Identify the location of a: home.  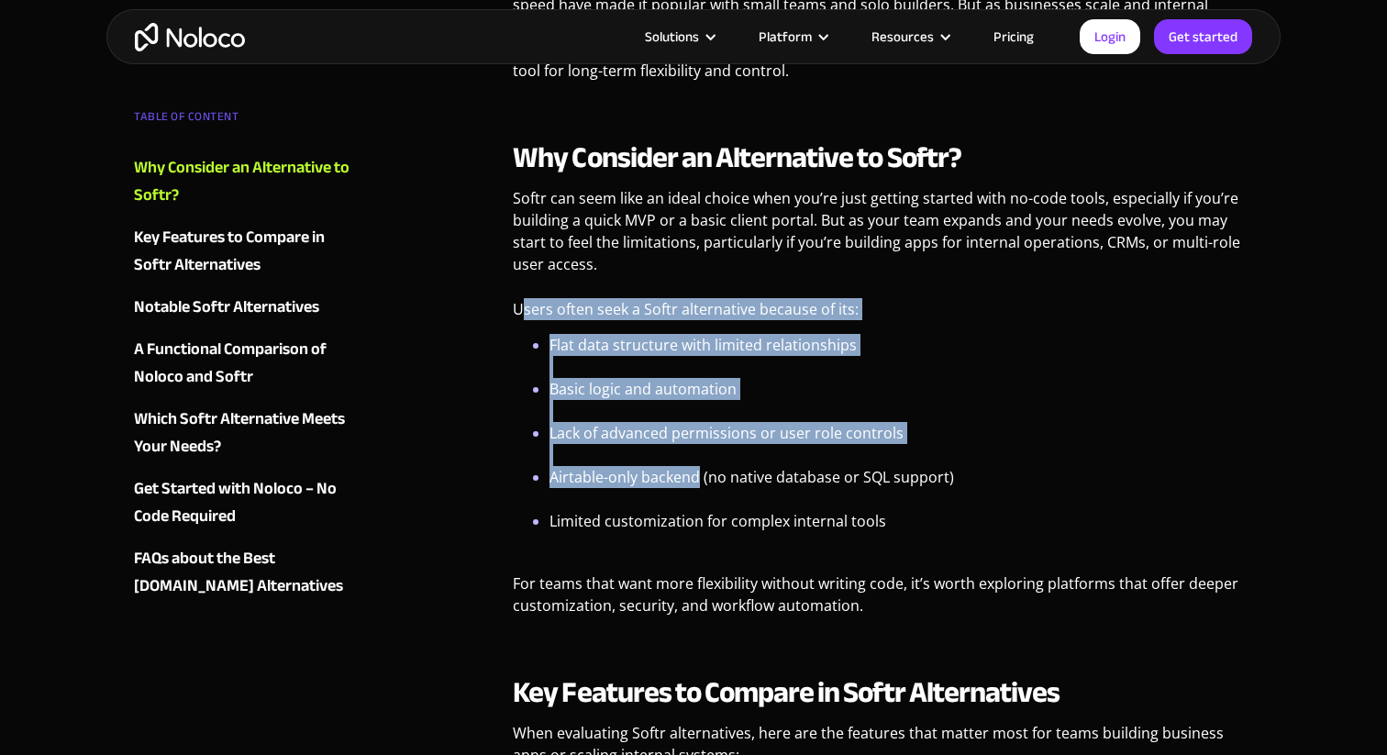
(190, 37).